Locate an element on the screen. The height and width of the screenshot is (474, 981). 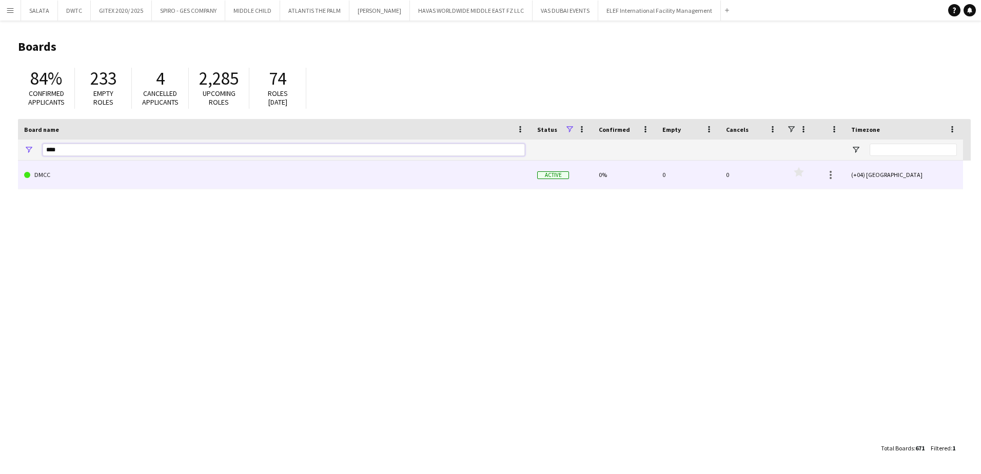
h1: Boards is located at coordinates (494, 47).